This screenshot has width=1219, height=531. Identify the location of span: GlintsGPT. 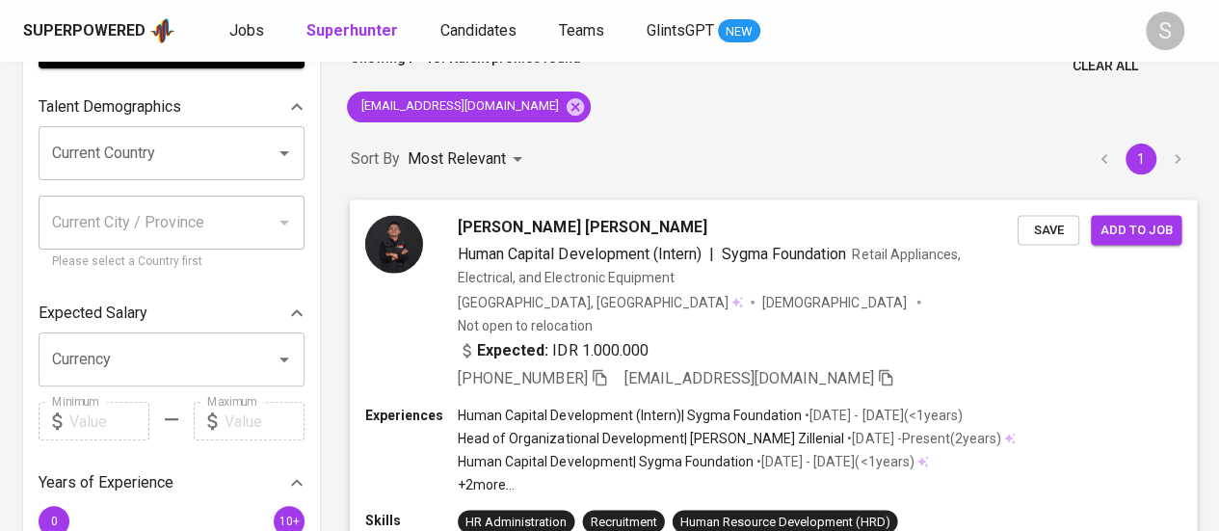
(680, 30).